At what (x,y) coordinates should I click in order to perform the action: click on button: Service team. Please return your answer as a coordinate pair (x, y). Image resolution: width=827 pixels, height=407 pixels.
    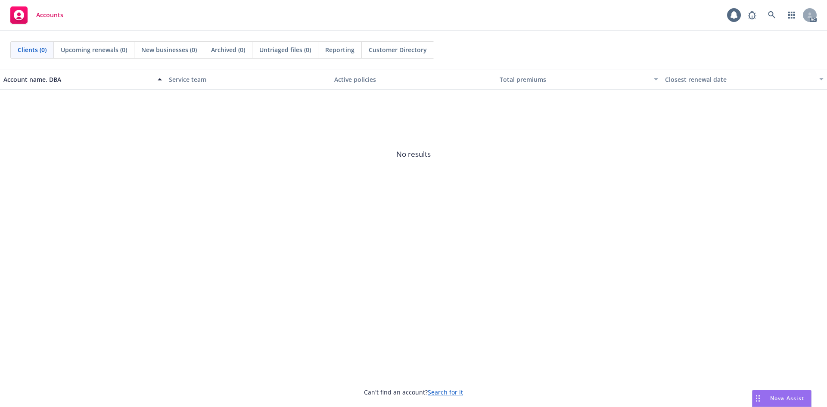
    Looking at the image, I should click on (248, 79).